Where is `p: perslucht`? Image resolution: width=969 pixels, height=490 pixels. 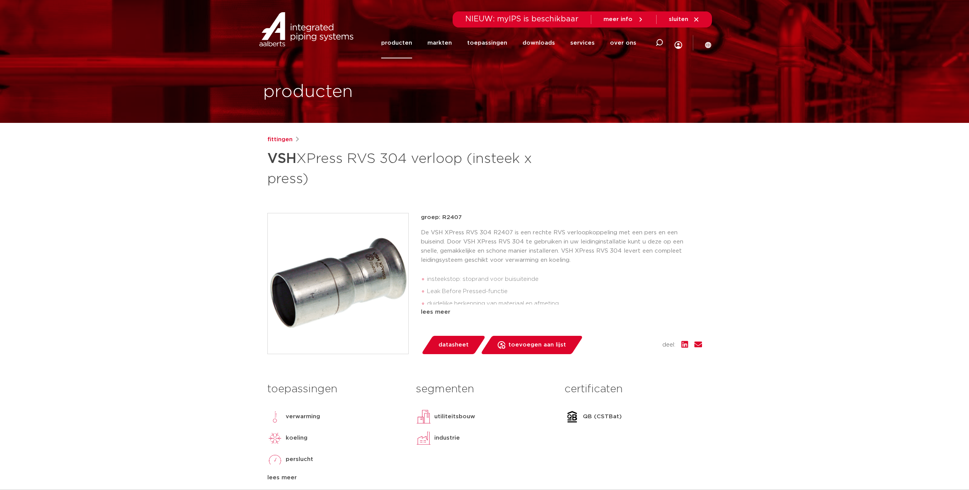
p: perslucht is located at coordinates (299, 460).